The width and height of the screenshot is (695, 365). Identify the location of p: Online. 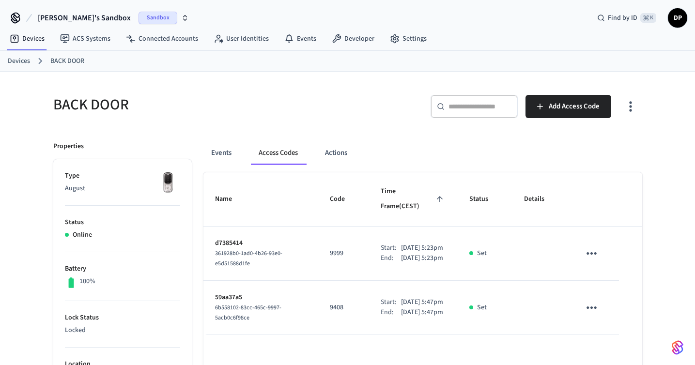
(82, 235).